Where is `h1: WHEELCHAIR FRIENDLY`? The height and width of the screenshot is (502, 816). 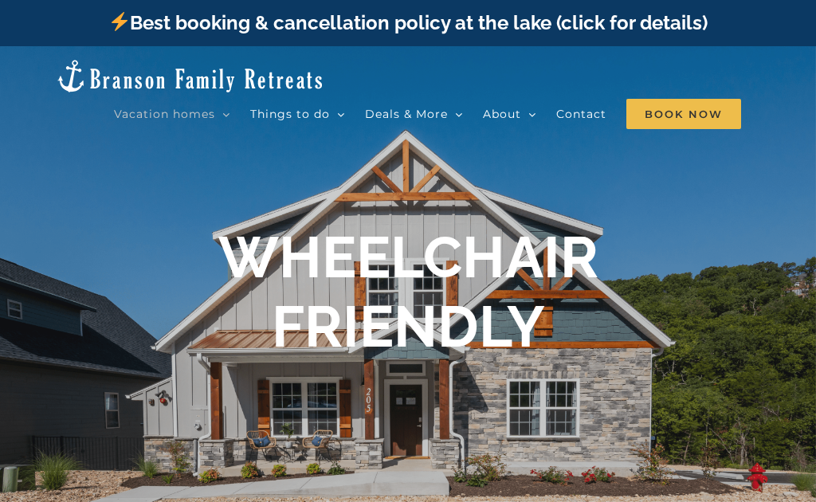 h1: WHEELCHAIR FRIENDLY is located at coordinates (408, 292).